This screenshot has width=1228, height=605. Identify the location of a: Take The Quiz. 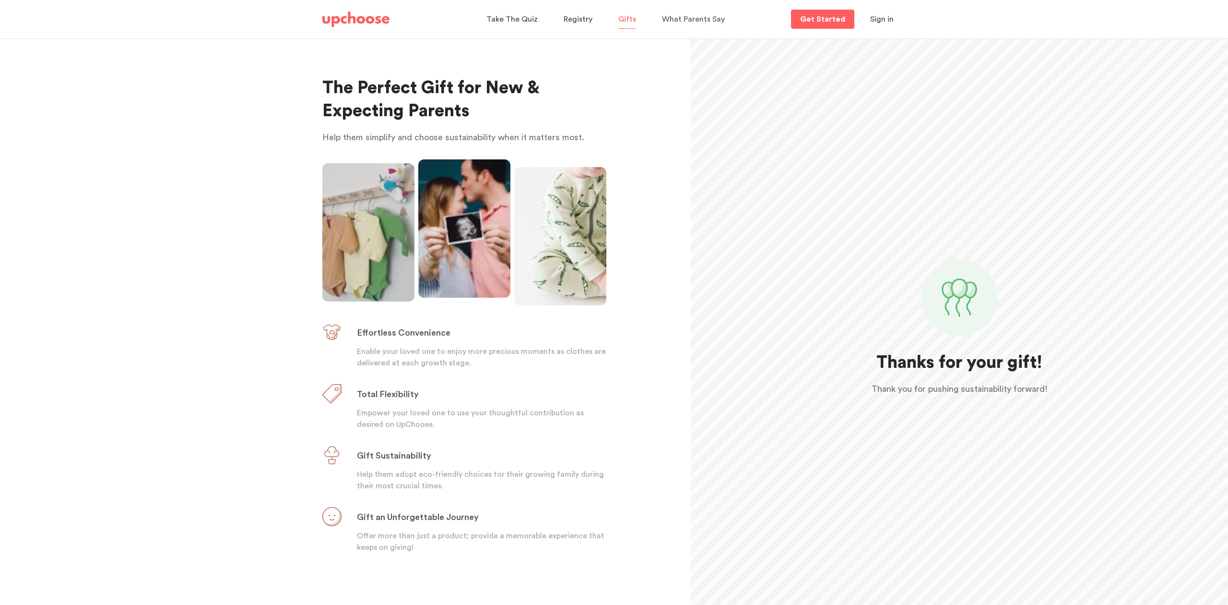
(513, 19).